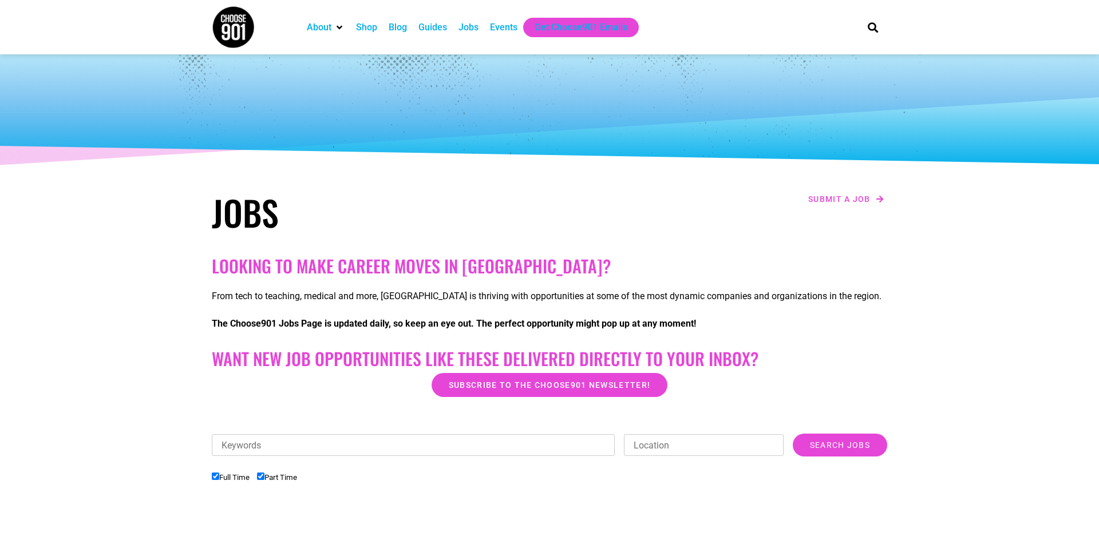 The height and width of the screenshot is (548, 1099). Describe the element at coordinates (839, 199) in the screenshot. I see `span: Submit a job` at that location.